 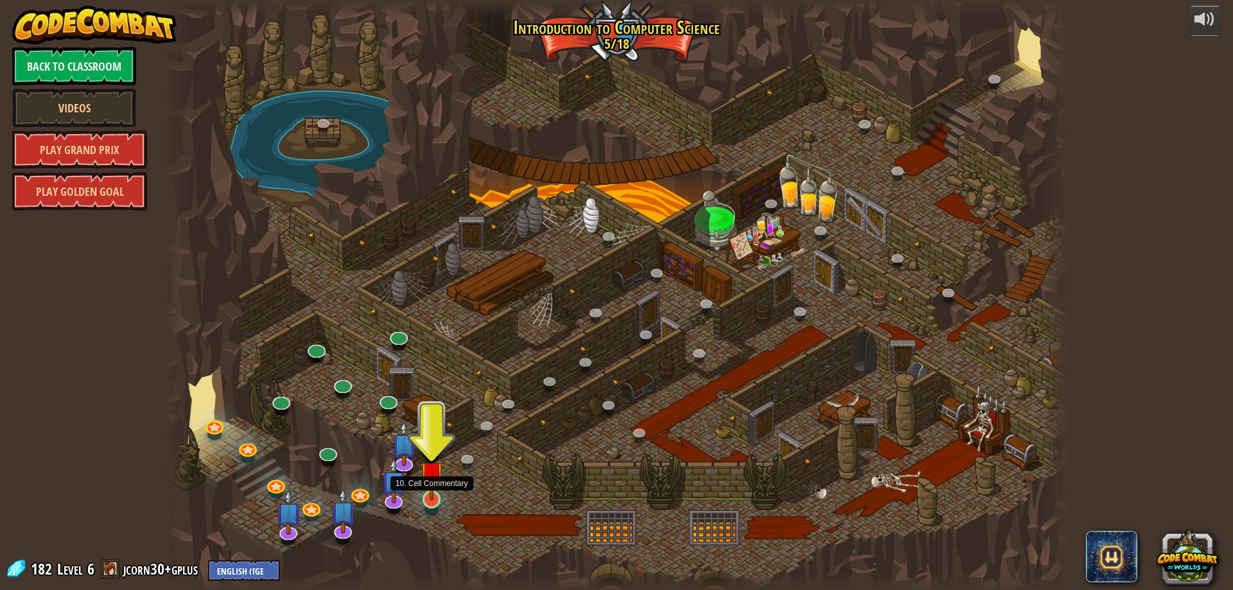 I want to click on a: Videos, so click(x=74, y=108).